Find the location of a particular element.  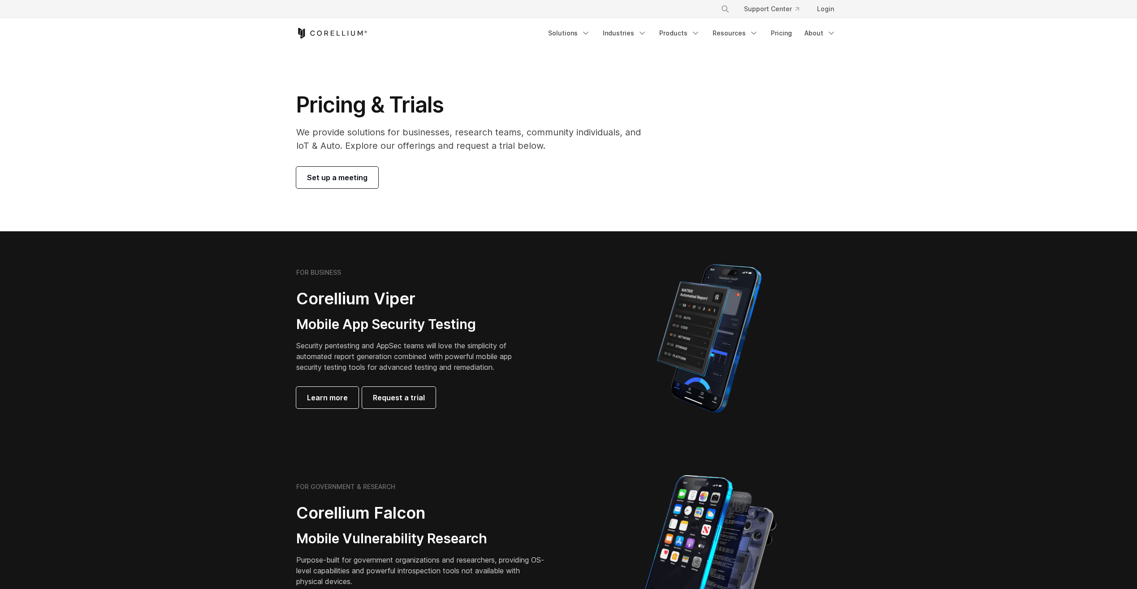

a: About is located at coordinates (820, 33).